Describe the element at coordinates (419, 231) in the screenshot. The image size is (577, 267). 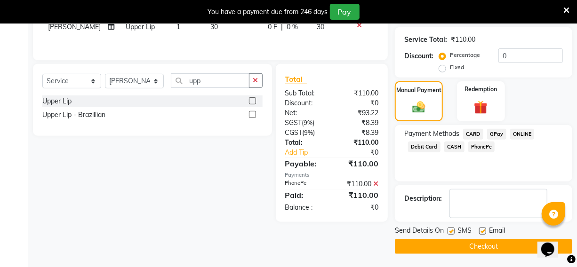
I see `span: Send Details On` at that location.